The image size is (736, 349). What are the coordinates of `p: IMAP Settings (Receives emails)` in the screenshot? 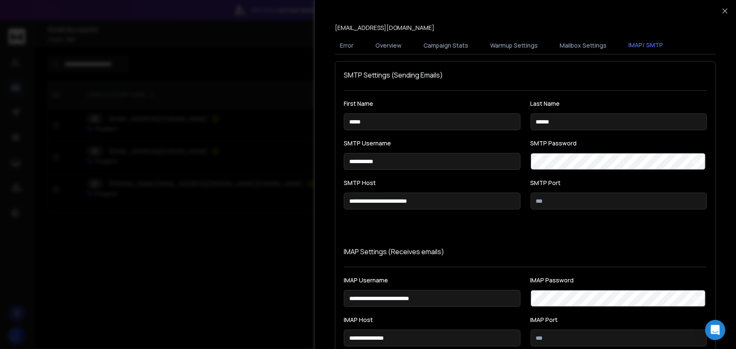 It's located at (525, 252).